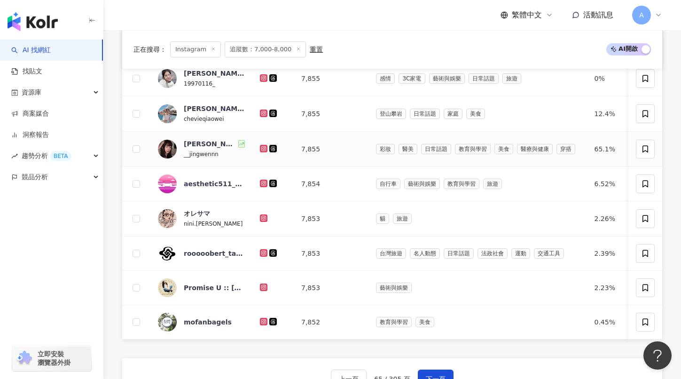 This screenshot has width=681, height=379. What do you see at coordinates (391, 114) in the screenshot?
I see `span: 登山攀岩` at bounding box center [391, 114].